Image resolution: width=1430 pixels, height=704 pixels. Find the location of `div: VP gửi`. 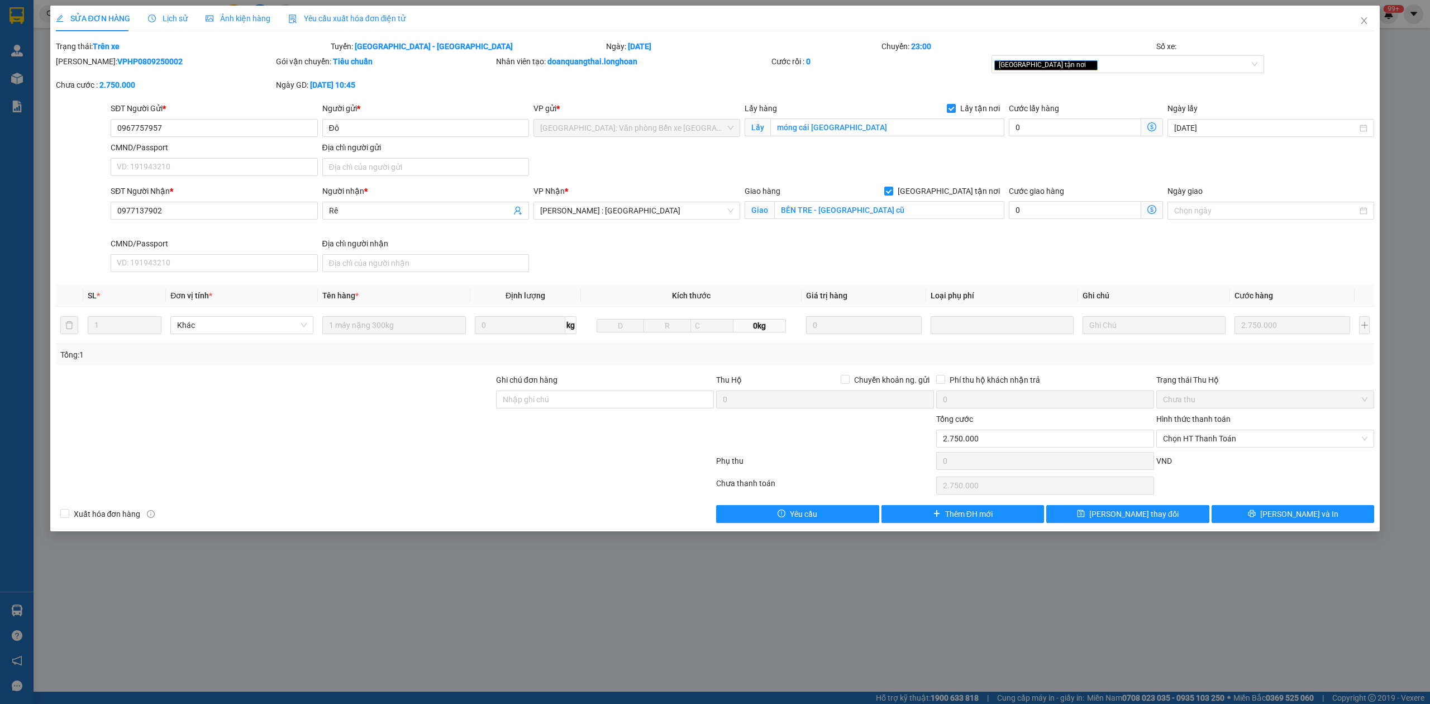

div: VP gửi is located at coordinates (637, 108).